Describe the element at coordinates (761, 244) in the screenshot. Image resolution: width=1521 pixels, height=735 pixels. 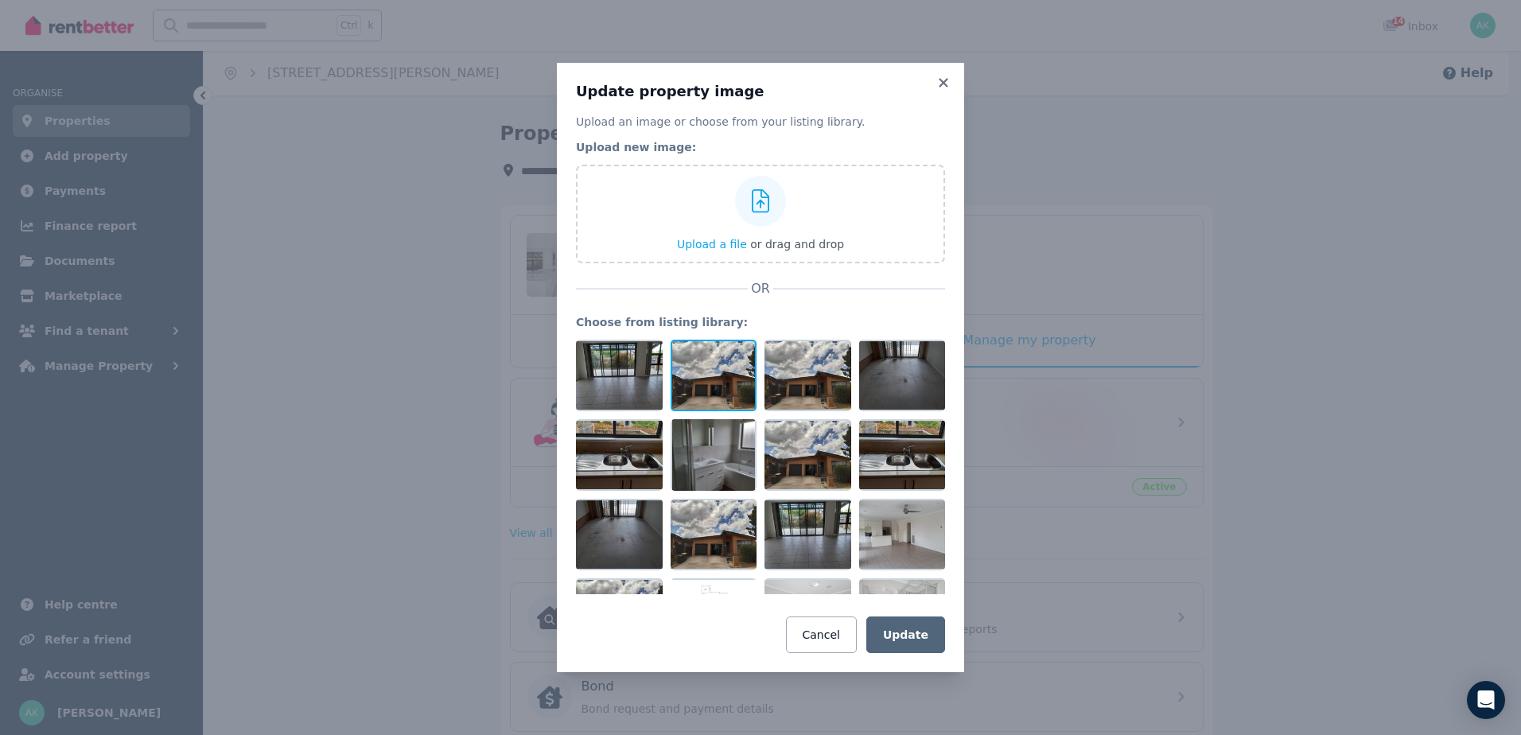
I see `button: Upload a file or drag and drop` at that location.